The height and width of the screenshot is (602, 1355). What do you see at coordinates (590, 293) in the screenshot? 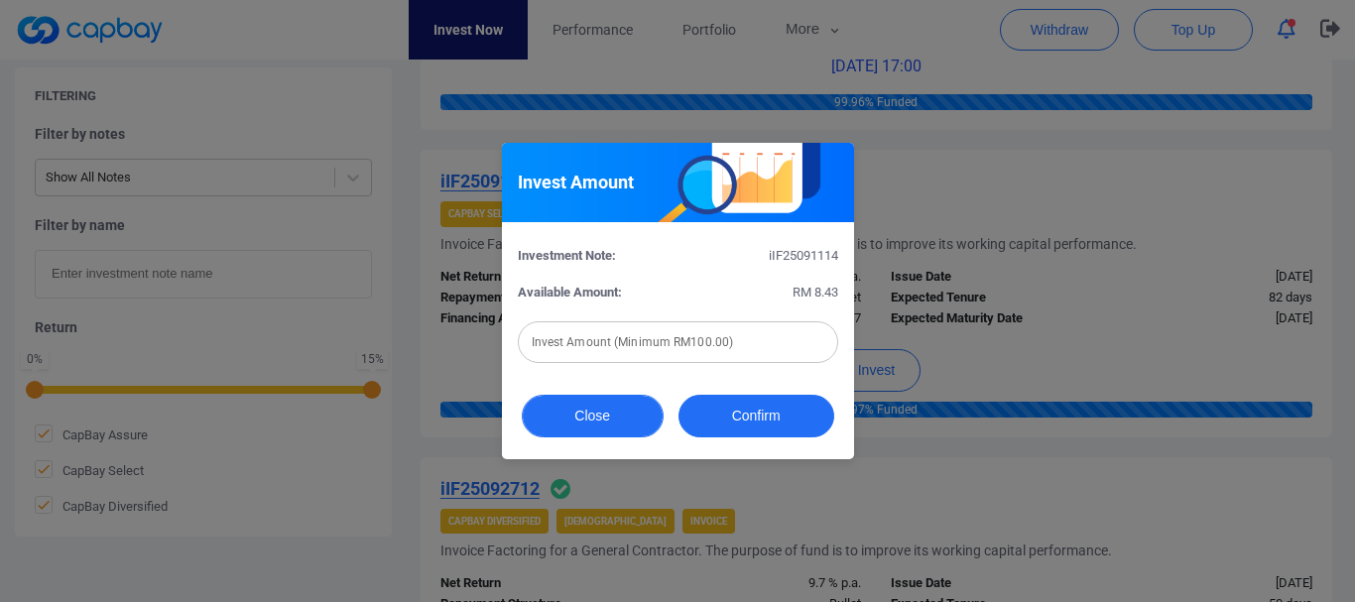
I see `div: Available Amount:` at bounding box center [590, 293].